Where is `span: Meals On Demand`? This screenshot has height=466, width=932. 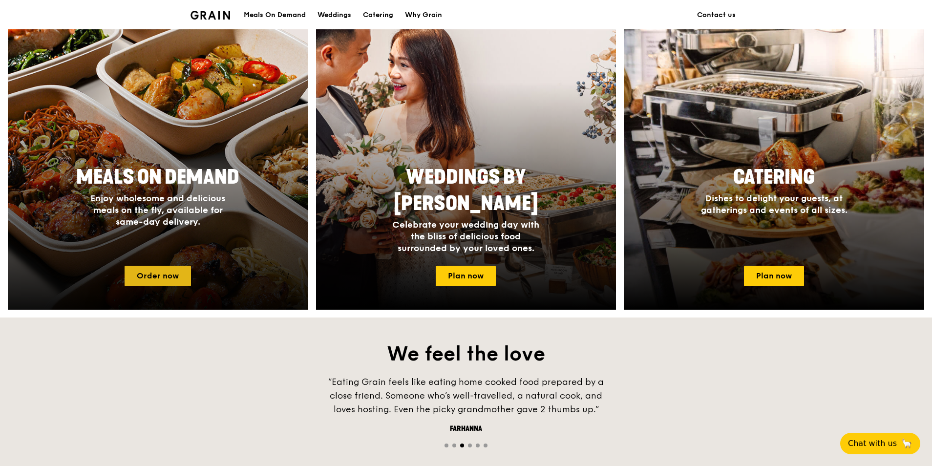 span: Meals On Demand is located at coordinates (158, 177).